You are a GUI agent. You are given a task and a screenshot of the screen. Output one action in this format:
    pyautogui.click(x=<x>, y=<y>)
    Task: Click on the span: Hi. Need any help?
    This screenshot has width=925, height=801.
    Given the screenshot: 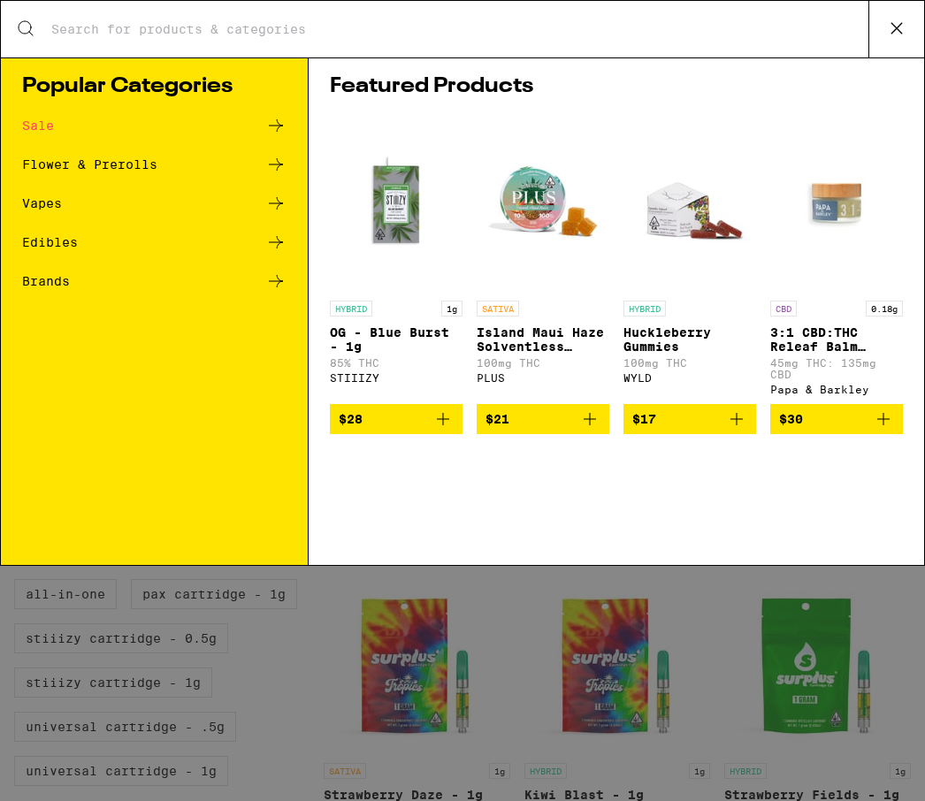 What is the action you would take?
    pyautogui.click(x=69, y=19)
    